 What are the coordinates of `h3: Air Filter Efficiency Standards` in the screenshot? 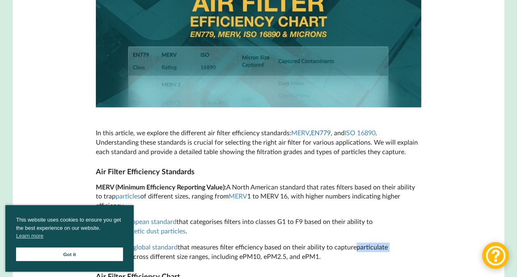 It's located at (258, 171).